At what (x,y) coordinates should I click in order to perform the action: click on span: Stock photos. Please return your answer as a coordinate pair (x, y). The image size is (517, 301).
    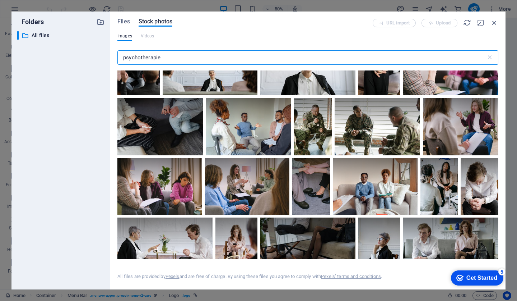
    Looking at the image, I should click on (156, 22).